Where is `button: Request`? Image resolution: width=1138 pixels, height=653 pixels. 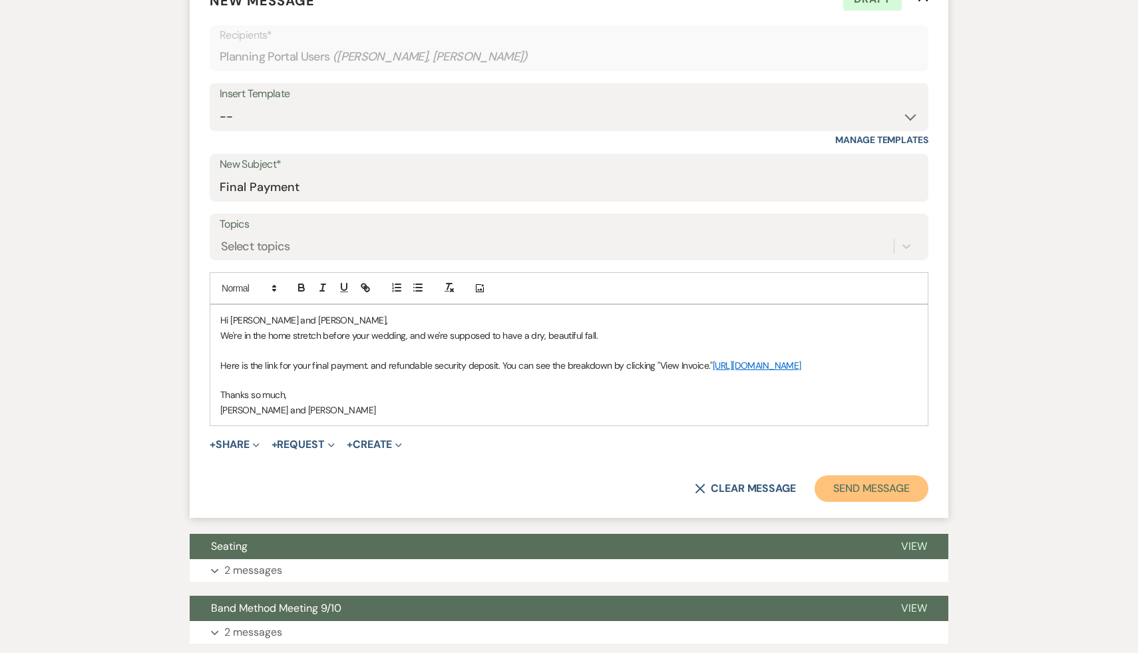 button: Request is located at coordinates (303, 445).